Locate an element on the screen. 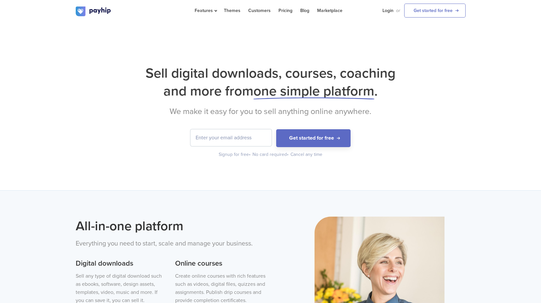 The height and width of the screenshot is (303, 541). a: Get started for free is located at coordinates (435, 10).